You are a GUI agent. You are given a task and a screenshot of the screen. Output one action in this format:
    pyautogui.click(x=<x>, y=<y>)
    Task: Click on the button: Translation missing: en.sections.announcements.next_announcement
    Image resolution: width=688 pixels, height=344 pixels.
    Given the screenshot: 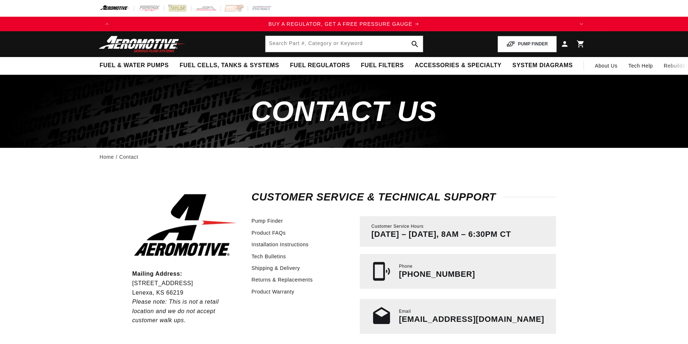 What is the action you would take?
    pyautogui.click(x=582, y=24)
    